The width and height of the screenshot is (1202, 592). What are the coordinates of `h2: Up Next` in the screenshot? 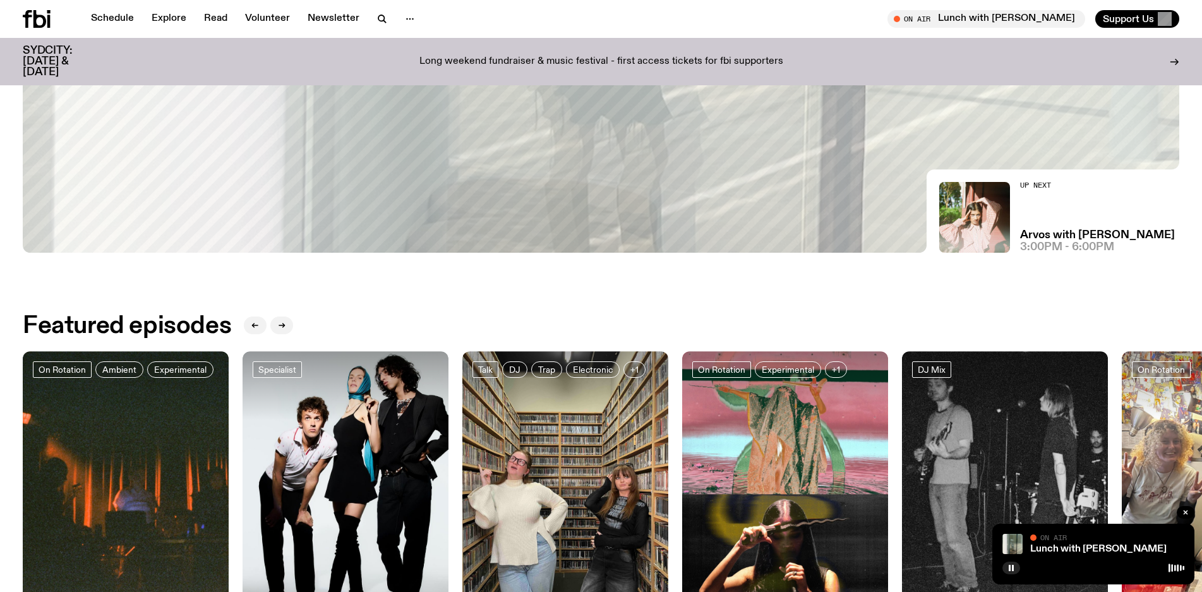 It's located at (1097, 185).